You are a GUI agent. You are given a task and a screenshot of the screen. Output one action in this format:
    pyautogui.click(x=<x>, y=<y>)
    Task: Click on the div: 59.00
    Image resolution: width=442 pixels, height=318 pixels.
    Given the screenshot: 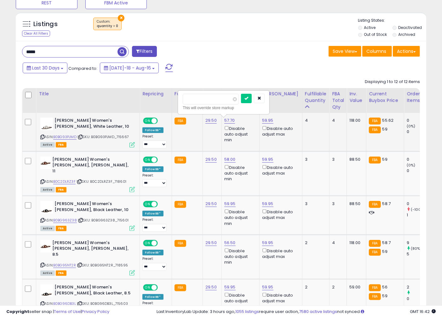 What is the action you would take?
    pyautogui.click(x=355, y=287)
    